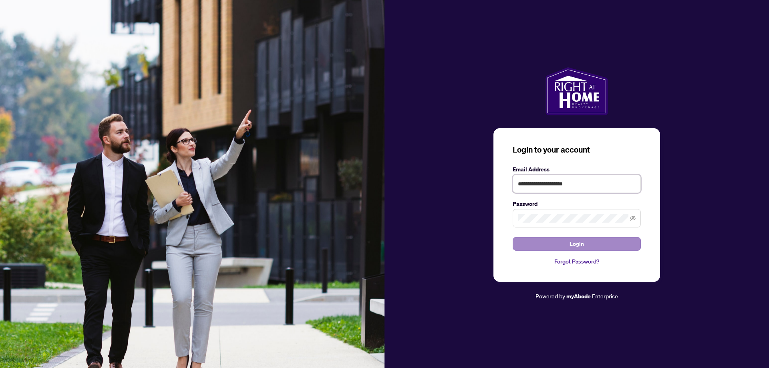 This screenshot has height=368, width=769. I want to click on span: Enterprise, so click(605, 296).